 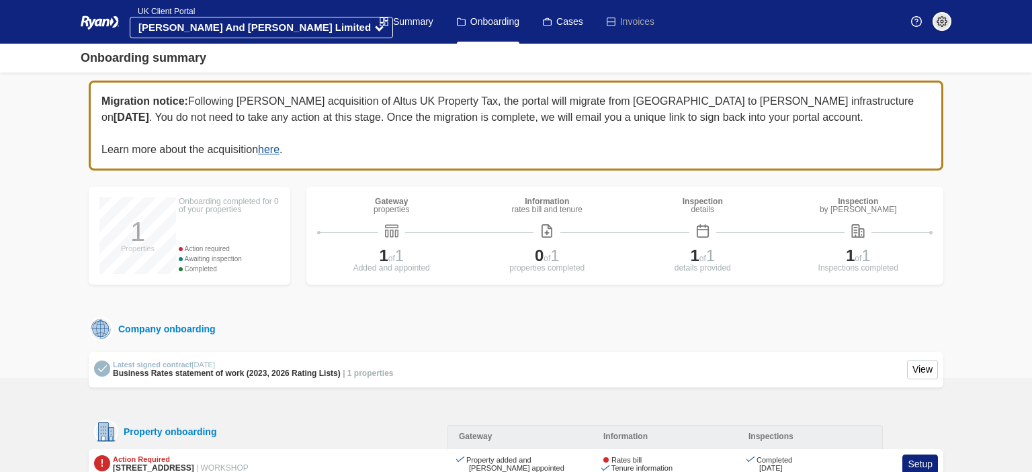 I want to click on div: Inspections completed, so click(x=858, y=268).